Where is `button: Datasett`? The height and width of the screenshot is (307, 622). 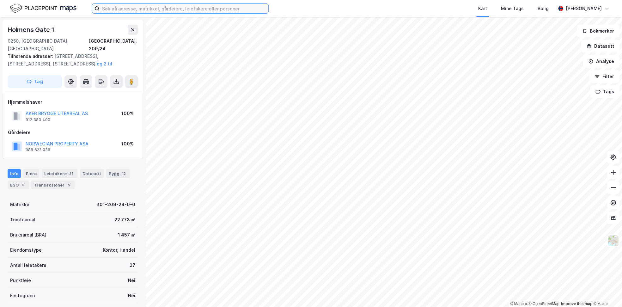 button: Datasett is located at coordinates (600, 46).